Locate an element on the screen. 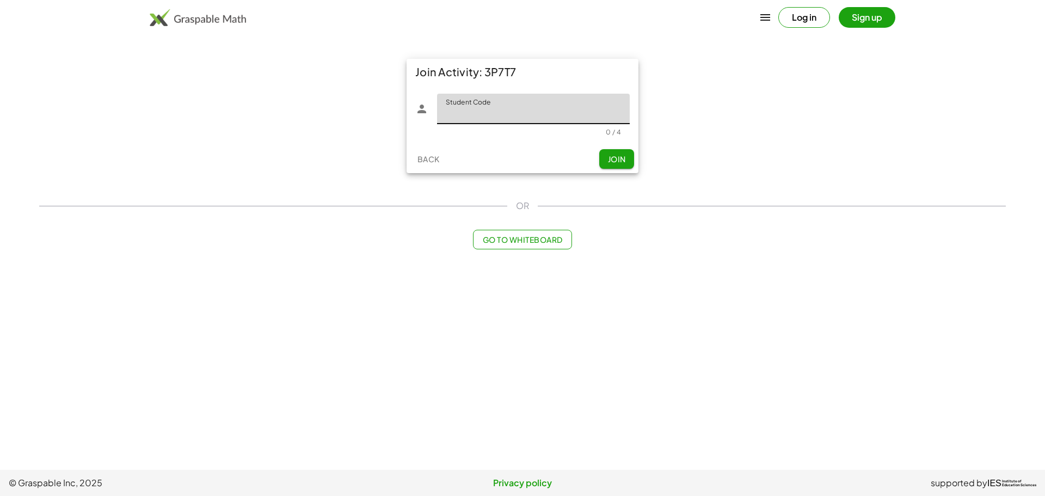  a: IESInstitute ofEducation Sciences is located at coordinates (1012, 483).